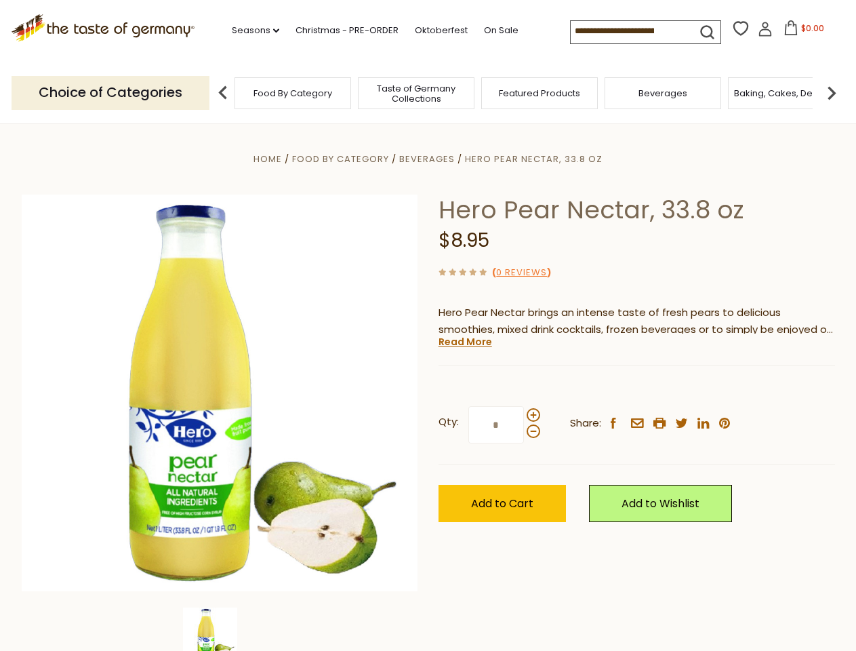 The height and width of the screenshot is (651, 856). What do you see at coordinates (416, 94) in the screenshot?
I see `a: Taste of Germany Collections` at bounding box center [416, 94].